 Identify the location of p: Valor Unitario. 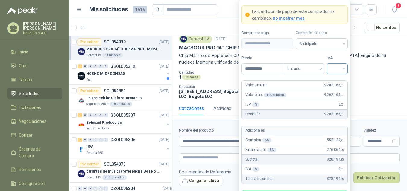
(256, 85).